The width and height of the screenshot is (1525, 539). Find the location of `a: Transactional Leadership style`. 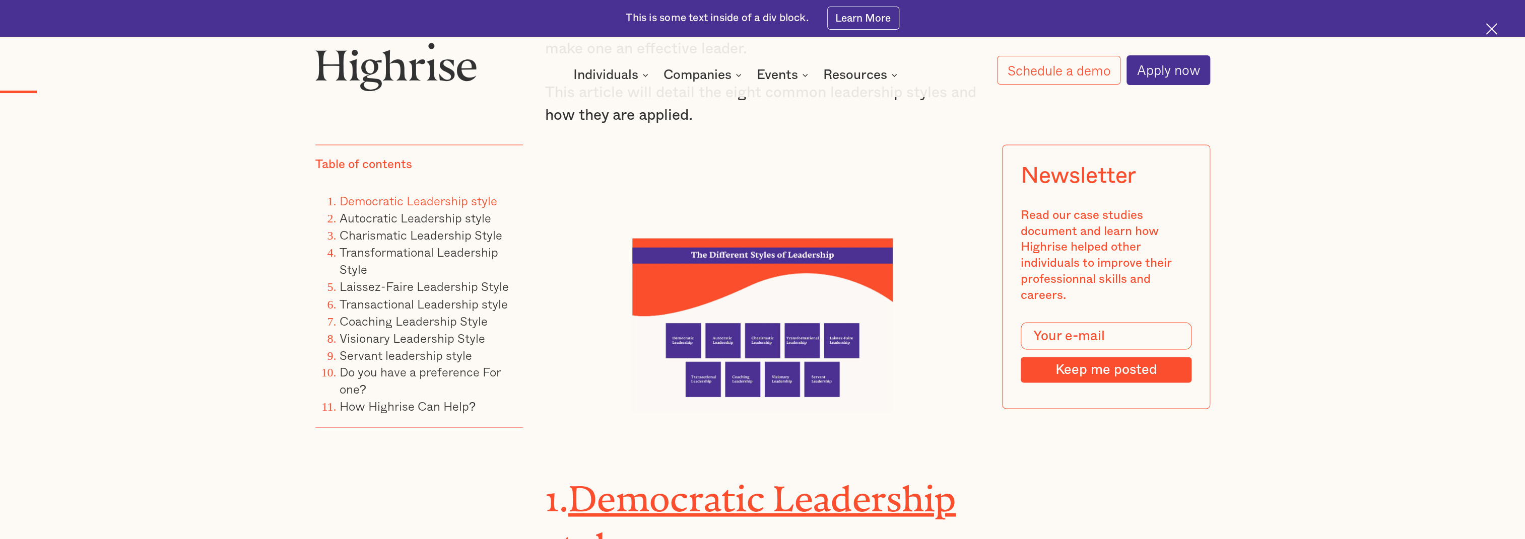

a: Transactional Leadership style is located at coordinates (424, 303).